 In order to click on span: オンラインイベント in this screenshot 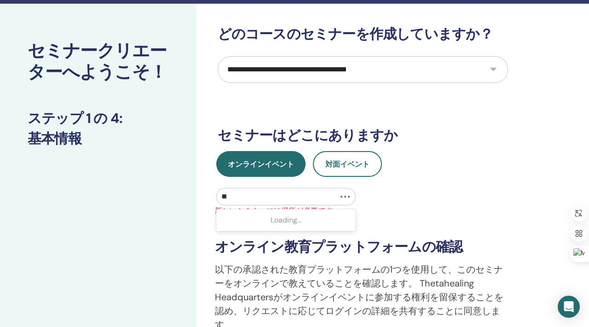, I will do `click(261, 164)`.